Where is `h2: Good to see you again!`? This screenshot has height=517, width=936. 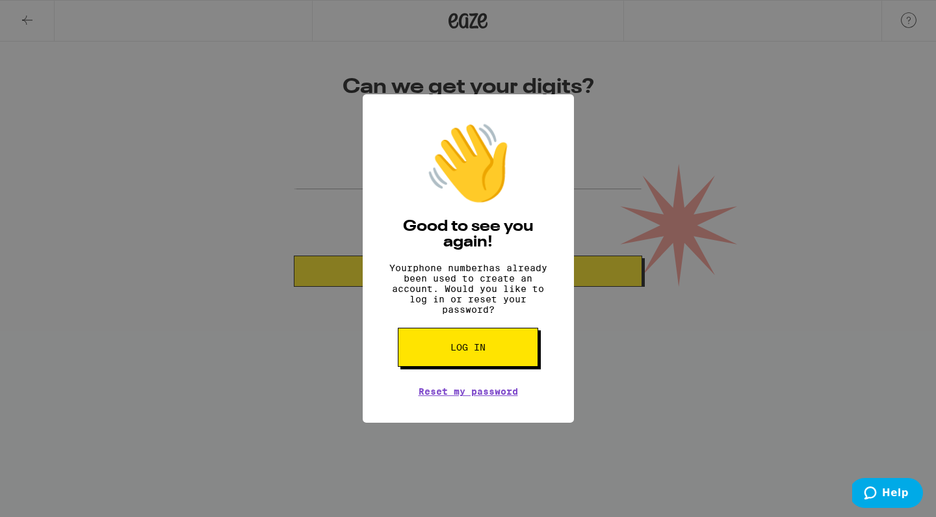
h2: Good to see you again! is located at coordinates (468, 235).